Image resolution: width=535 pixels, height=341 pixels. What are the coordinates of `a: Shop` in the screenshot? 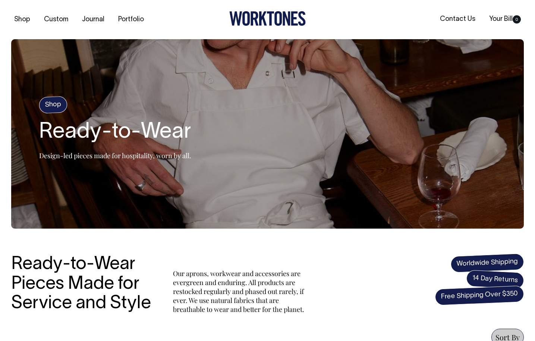 It's located at (22, 19).